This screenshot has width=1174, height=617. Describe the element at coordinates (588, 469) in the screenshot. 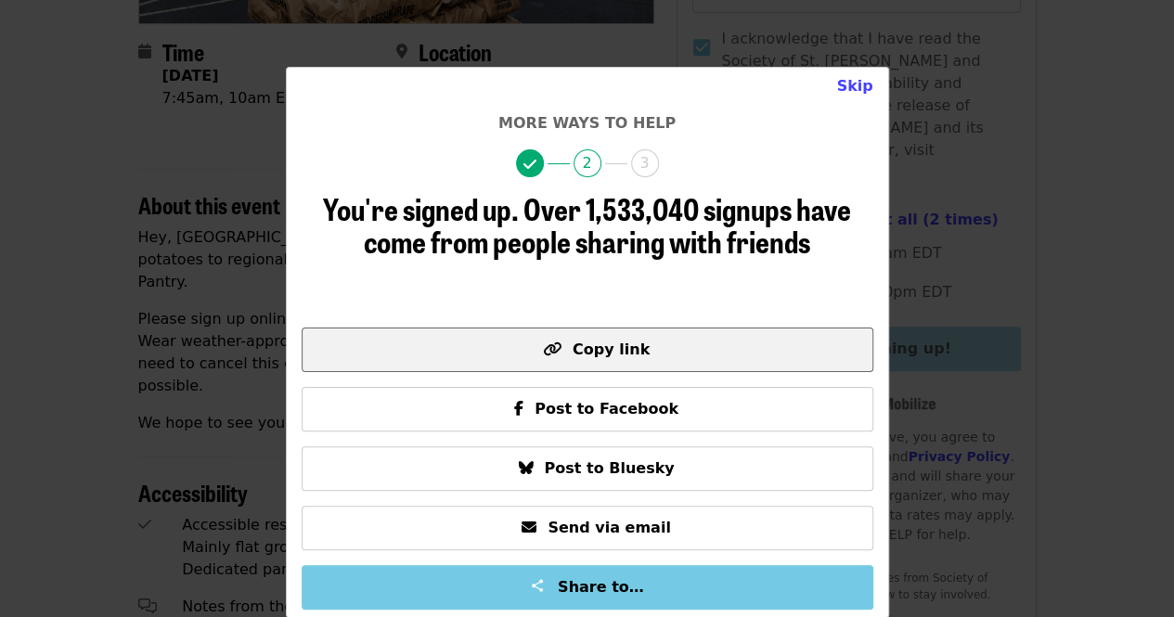

I see `button: Post to Bluesky` at that location.